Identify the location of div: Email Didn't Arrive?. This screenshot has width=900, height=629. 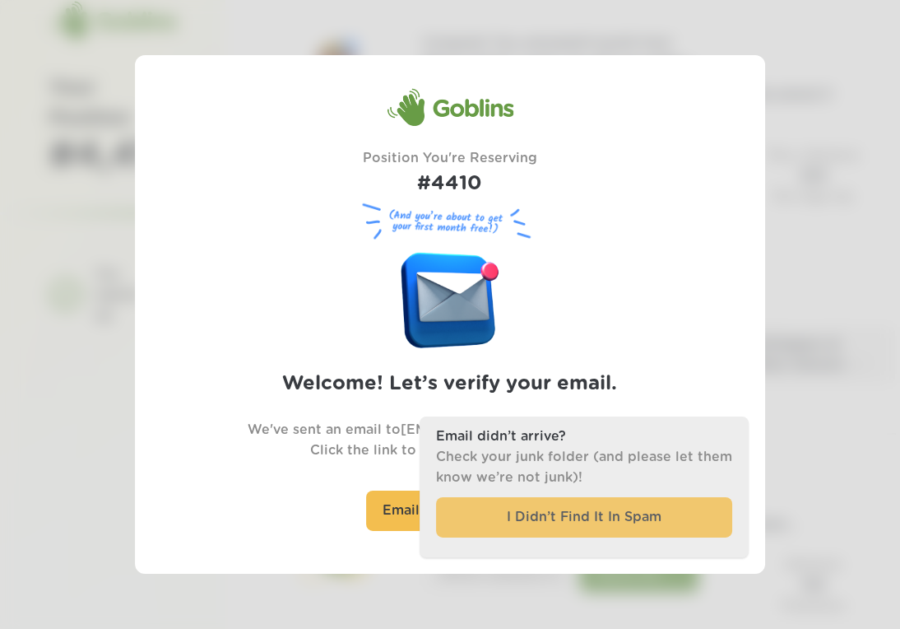
(449, 510).